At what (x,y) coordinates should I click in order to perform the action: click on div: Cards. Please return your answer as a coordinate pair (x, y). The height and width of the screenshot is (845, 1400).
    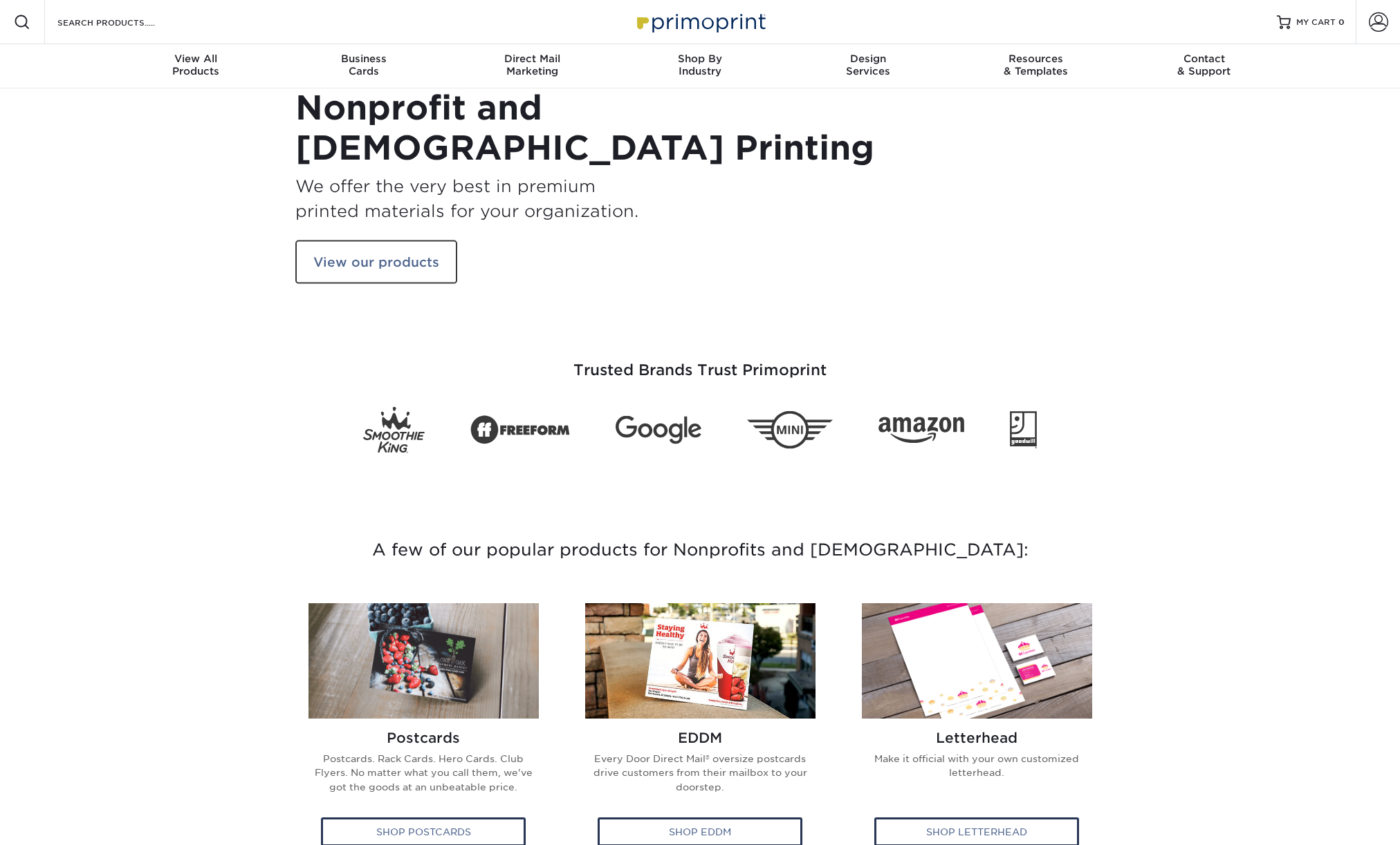
    Looking at the image, I should click on (364, 65).